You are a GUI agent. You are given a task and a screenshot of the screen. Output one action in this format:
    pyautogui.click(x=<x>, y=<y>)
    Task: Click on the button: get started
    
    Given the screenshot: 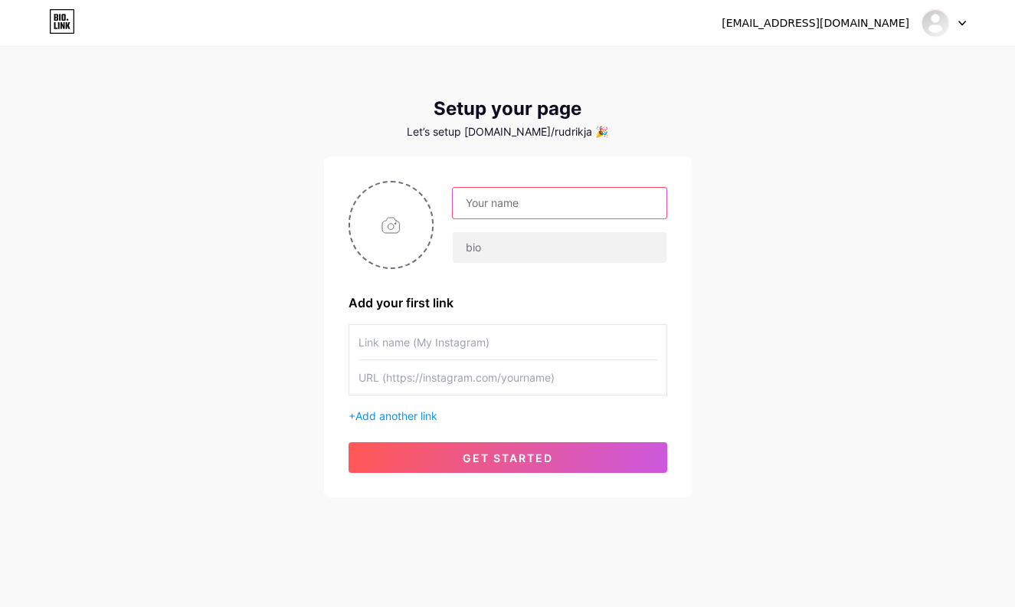 What is the action you would take?
    pyautogui.click(x=508, y=457)
    